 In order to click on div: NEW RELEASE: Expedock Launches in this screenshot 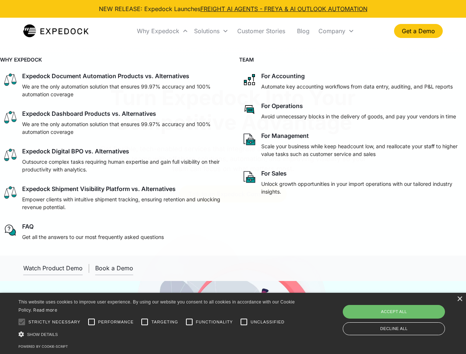, I will do `click(233, 9)`.